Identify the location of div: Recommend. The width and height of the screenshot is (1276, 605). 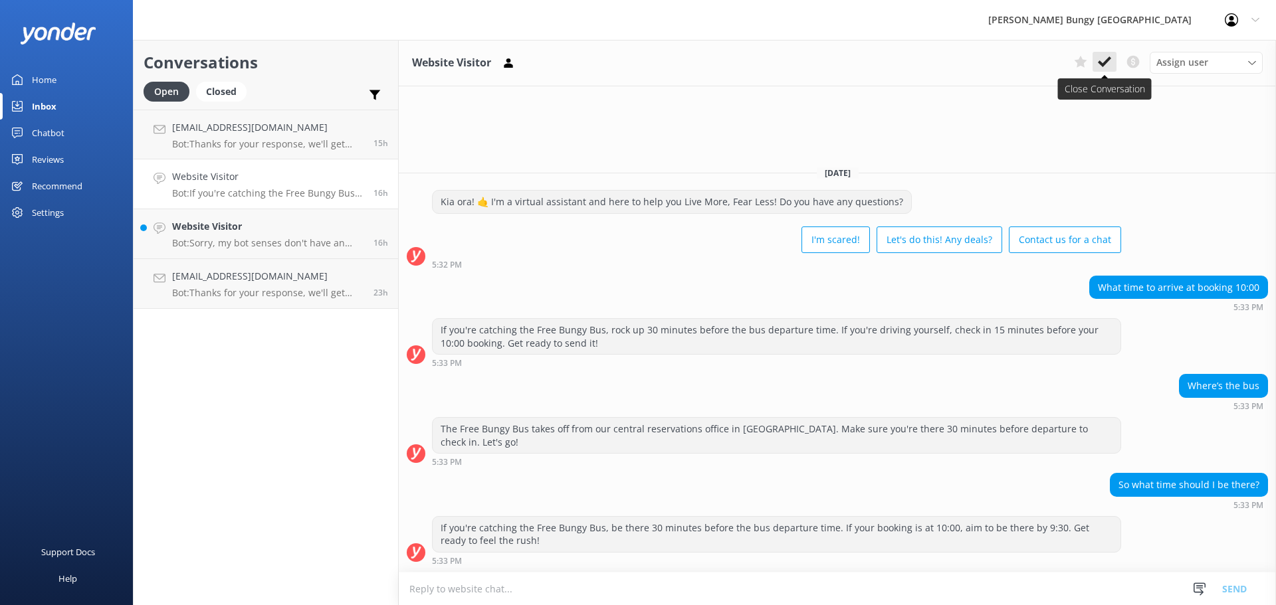
(57, 186).